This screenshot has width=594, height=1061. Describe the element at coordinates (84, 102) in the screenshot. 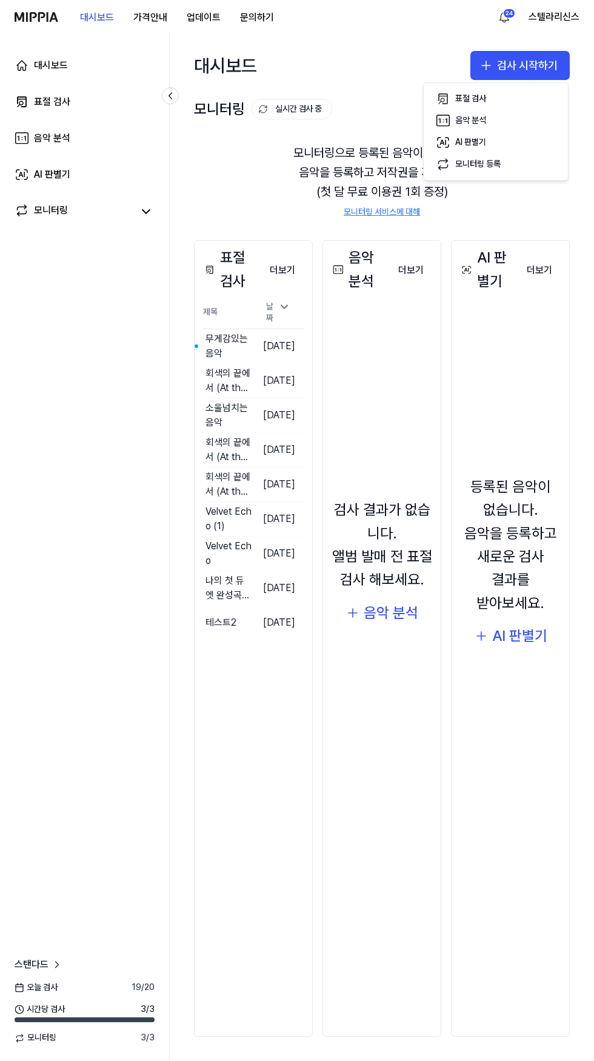

I see `a: 표절 검사` at that location.